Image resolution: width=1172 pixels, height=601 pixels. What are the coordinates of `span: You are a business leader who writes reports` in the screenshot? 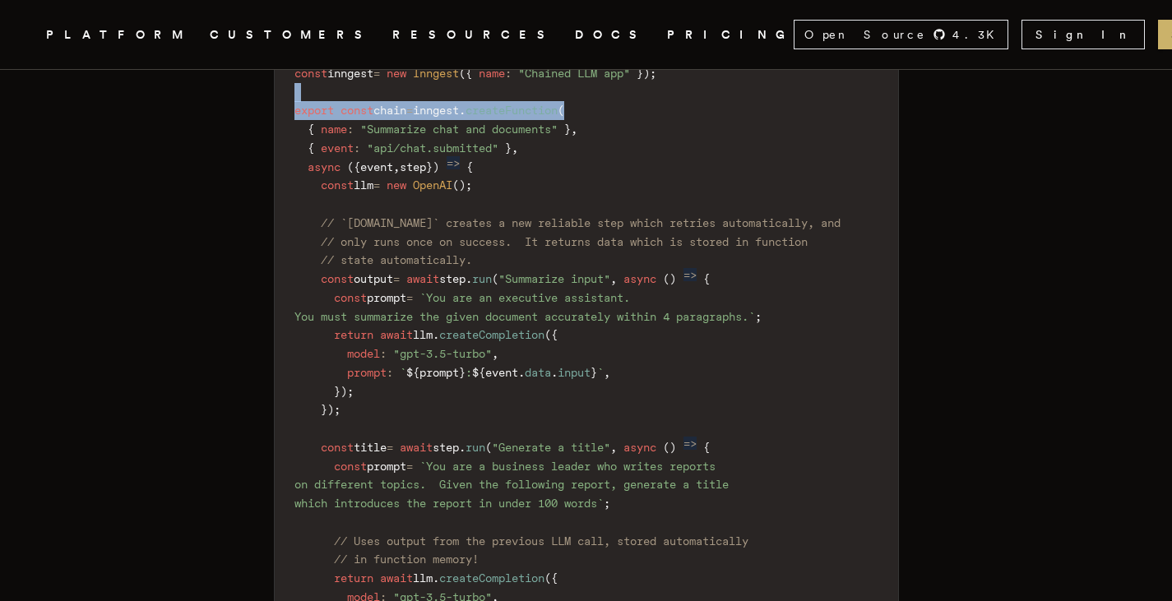 It's located at (571, 466).